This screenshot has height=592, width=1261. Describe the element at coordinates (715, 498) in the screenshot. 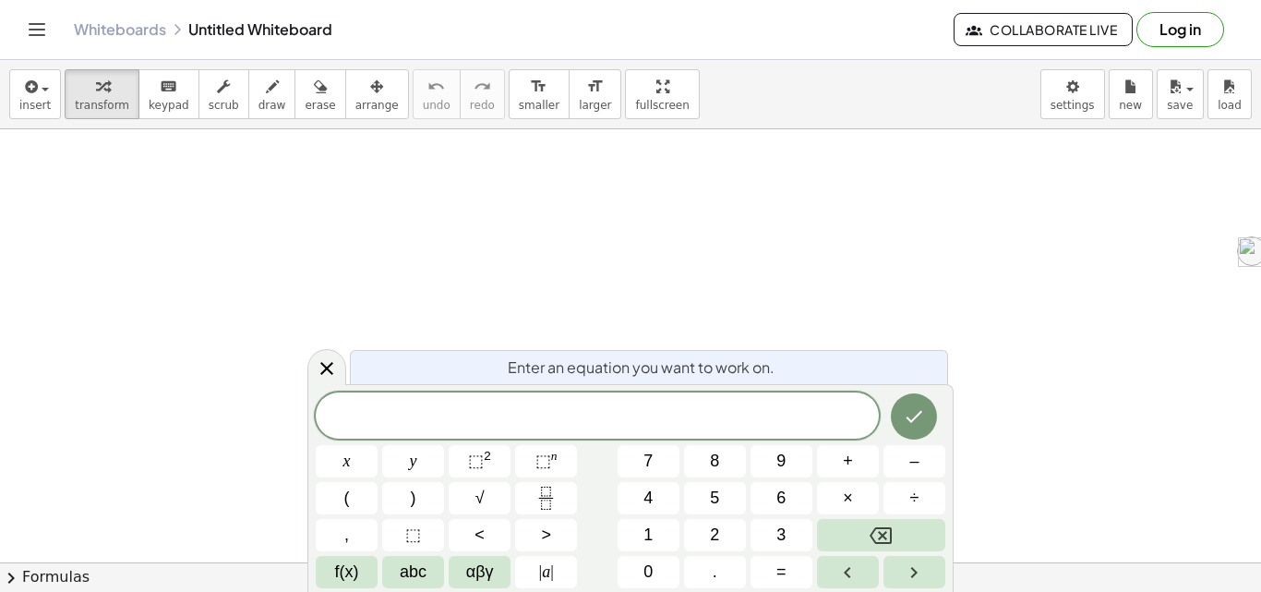

I see `button: 5` at that location.